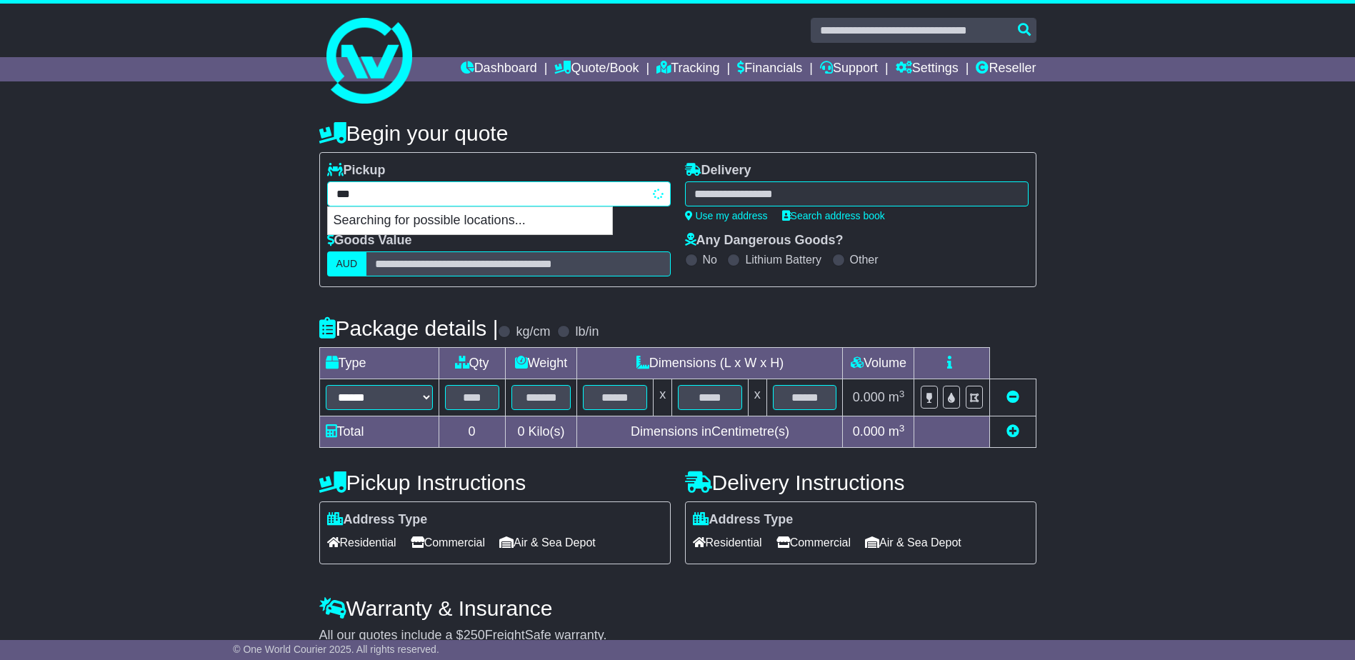 Image resolution: width=1355 pixels, height=660 pixels. Describe the element at coordinates (541, 432) in the screenshot. I see `td: Kilo(s)` at that location.